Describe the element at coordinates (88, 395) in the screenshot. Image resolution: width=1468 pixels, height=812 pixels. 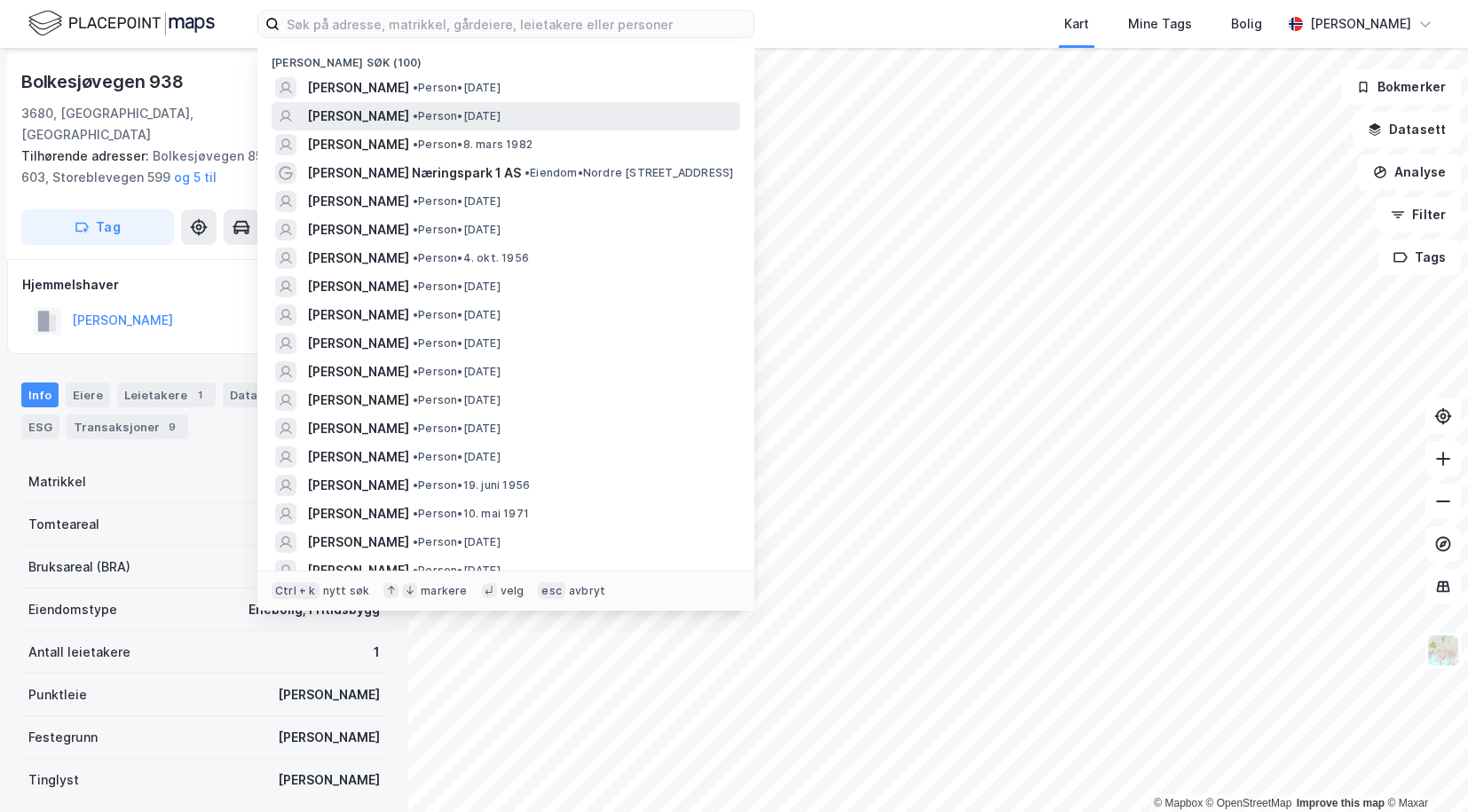
I see `div: Eiere` at that location.